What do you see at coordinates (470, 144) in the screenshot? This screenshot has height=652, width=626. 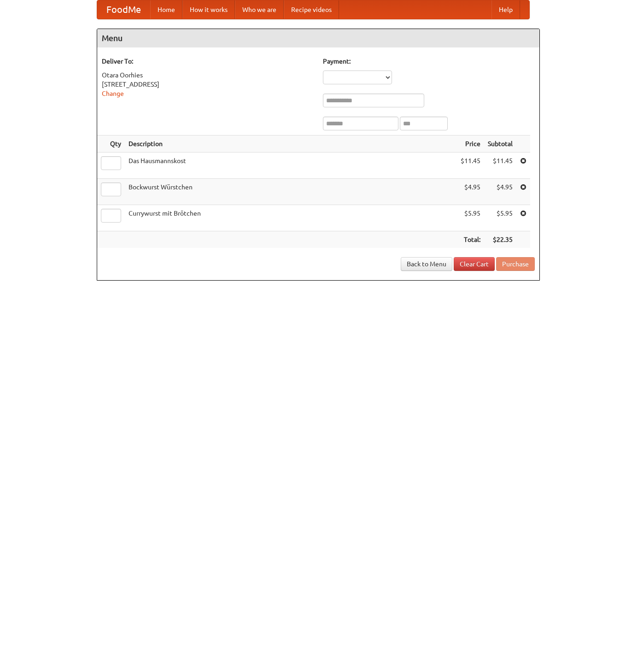 I see `th: Price` at bounding box center [470, 144].